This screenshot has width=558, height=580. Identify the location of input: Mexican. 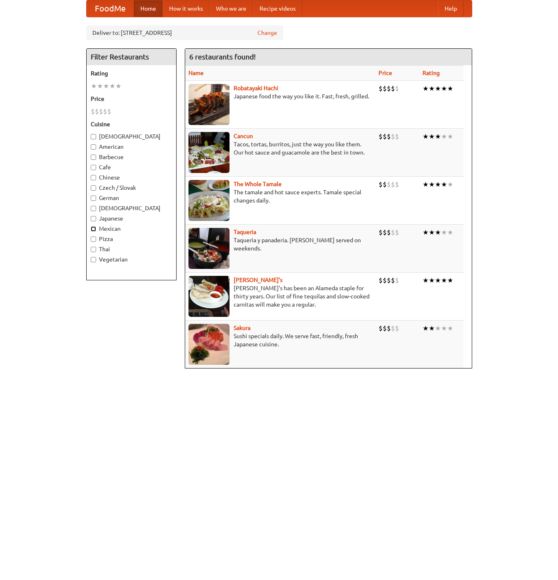
(93, 229).